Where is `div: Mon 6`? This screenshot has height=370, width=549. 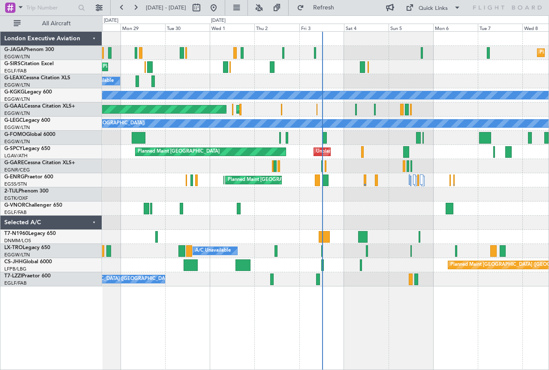 div: Mon 6 is located at coordinates (456, 27).